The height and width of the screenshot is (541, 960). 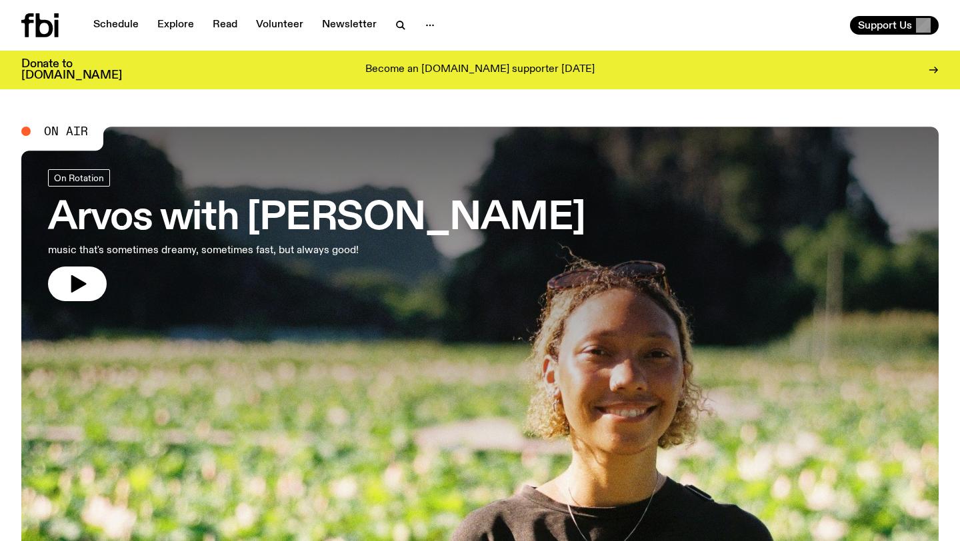 I want to click on a: Newsletter, so click(x=349, y=25).